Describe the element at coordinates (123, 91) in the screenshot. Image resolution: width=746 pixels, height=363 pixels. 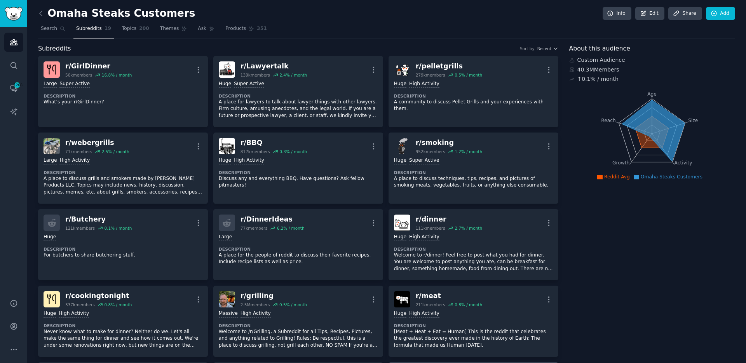
I see `a: GirlDinnerr/GirlDinner50kmembers16.8% / monthLargeSuper ActiveDescriptionWhat’s your r/GirlDinner?` at that location.